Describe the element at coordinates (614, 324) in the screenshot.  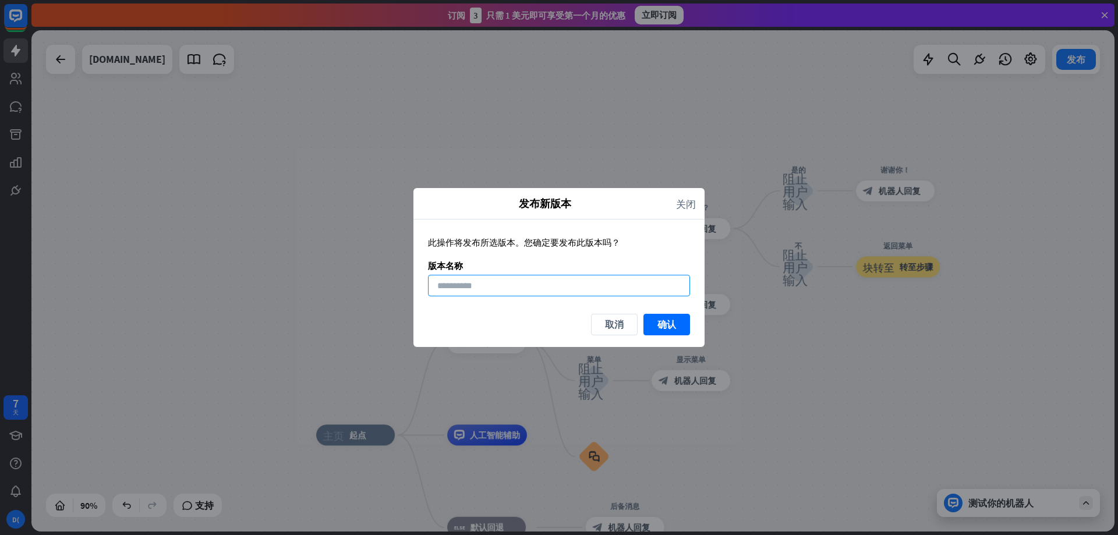
I see `button: 取消` at that location.